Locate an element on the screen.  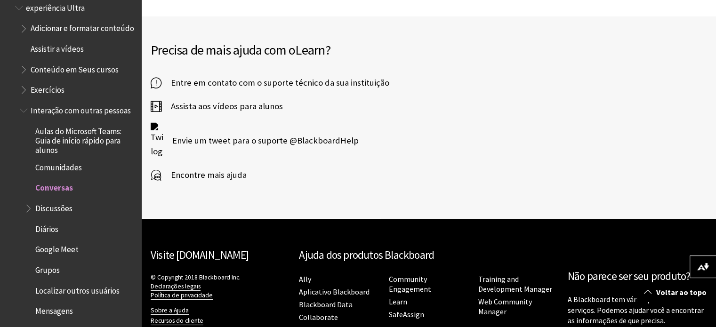
a: Web Community Manager is located at coordinates (505, 307).